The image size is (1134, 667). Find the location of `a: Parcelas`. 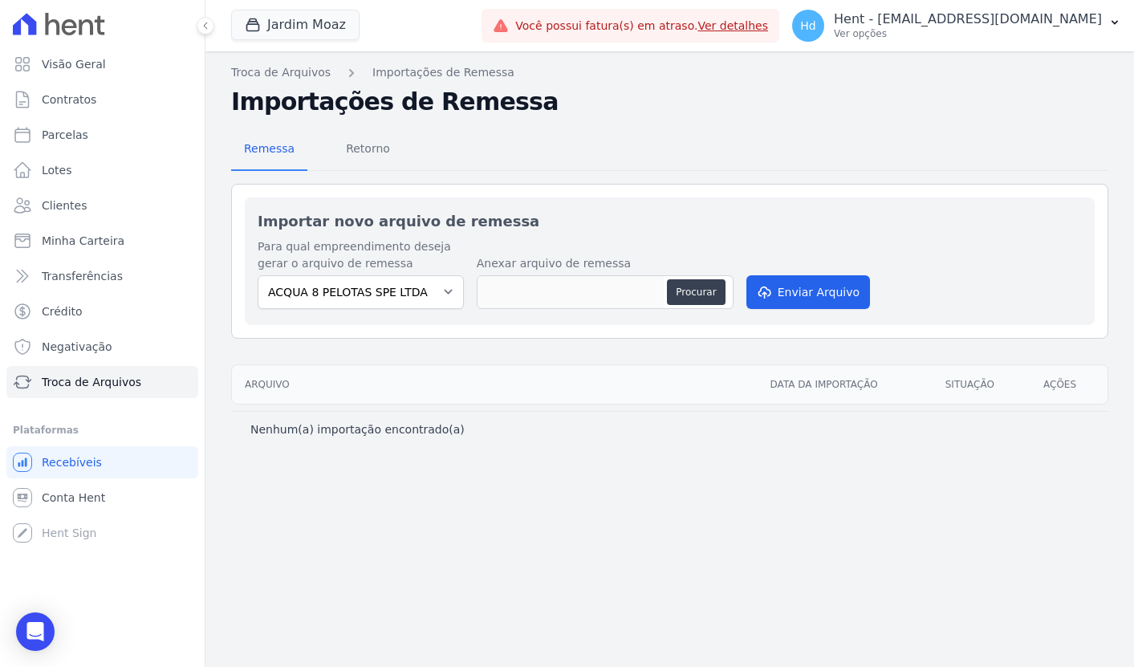

a: Parcelas is located at coordinates (102, 135).